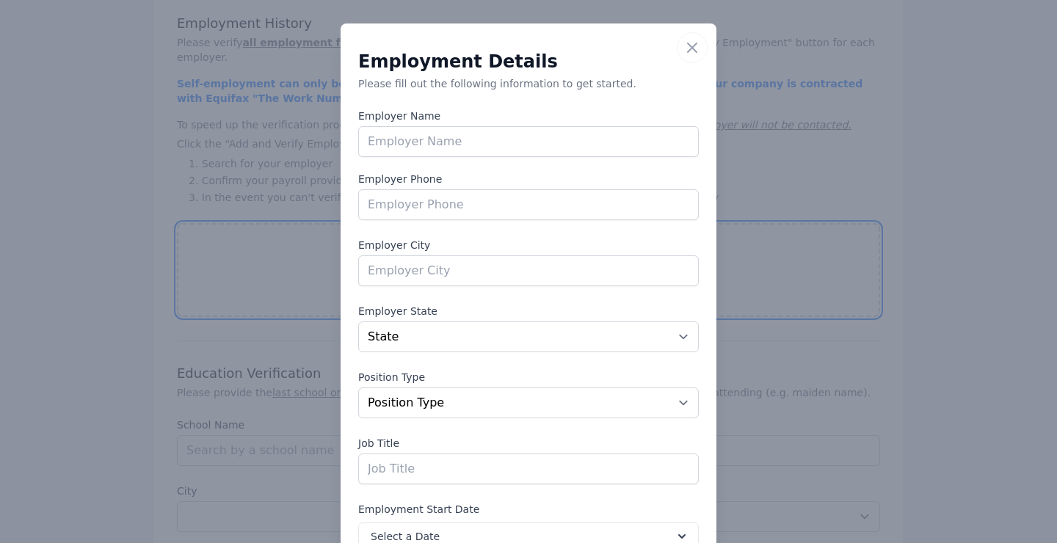 This screenshot has height=543, width=1057. I want to click on label: Employer City, so click(529, 245).